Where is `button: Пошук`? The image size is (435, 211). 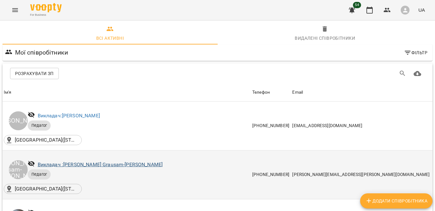
button: Пошук is located at coordinates (403, 73).